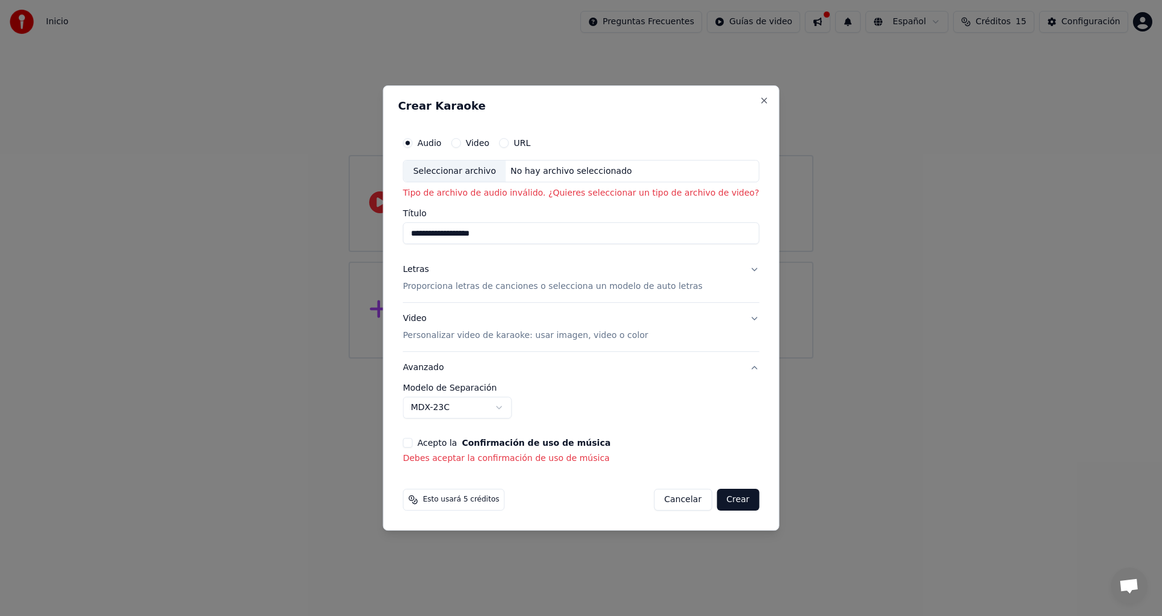 The height and width of the screenshot is (616, 1162). I want to click on label: Modelo de Separación, so click(581, 387).